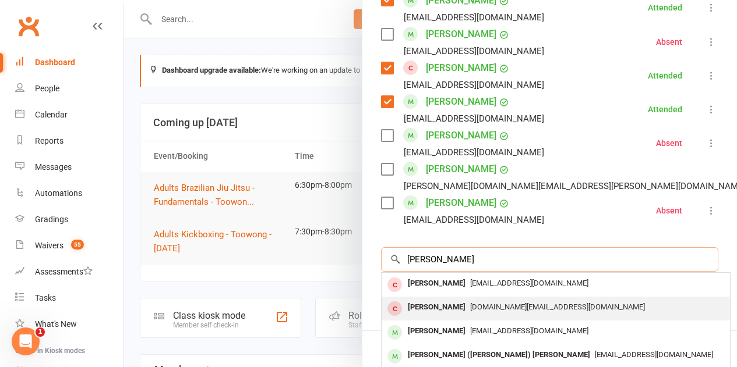  I want to click on span: 55, so click(77, 245).